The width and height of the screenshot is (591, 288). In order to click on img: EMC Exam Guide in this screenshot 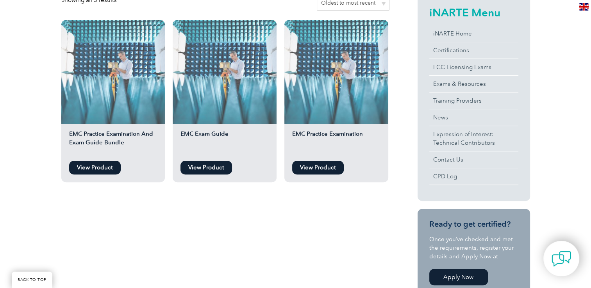, I will do `click(224, 72)`.